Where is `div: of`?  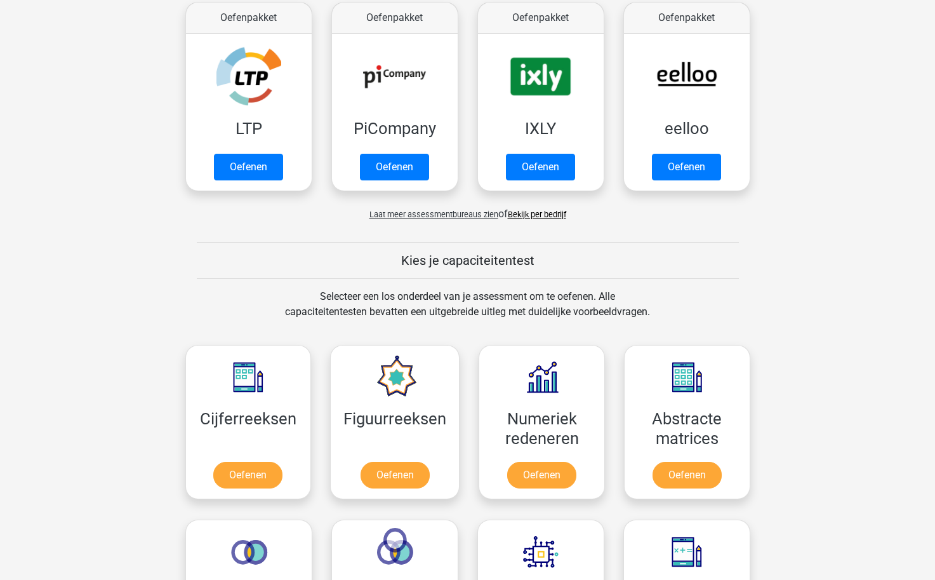
div: of is located at coordinates (468, 209).